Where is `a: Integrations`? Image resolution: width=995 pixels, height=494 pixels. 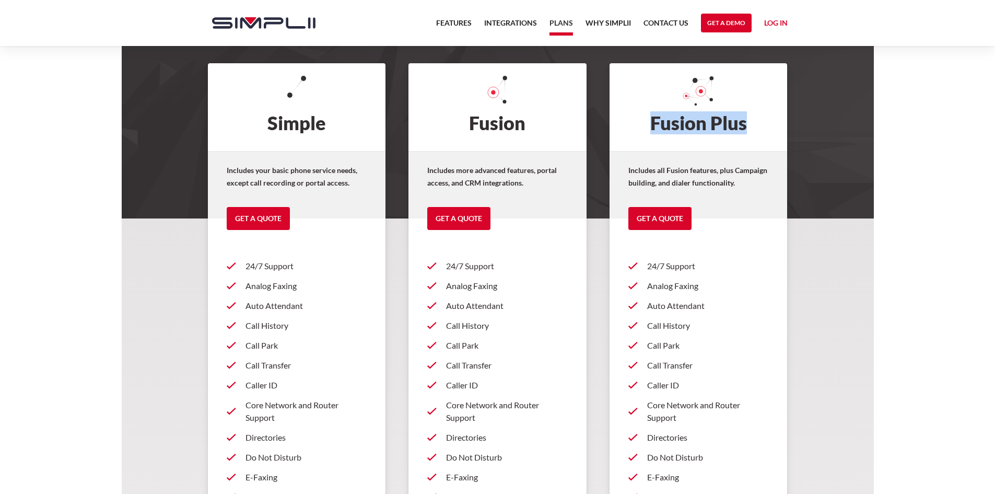
a: Integrations is located at coordinates (510, 26).